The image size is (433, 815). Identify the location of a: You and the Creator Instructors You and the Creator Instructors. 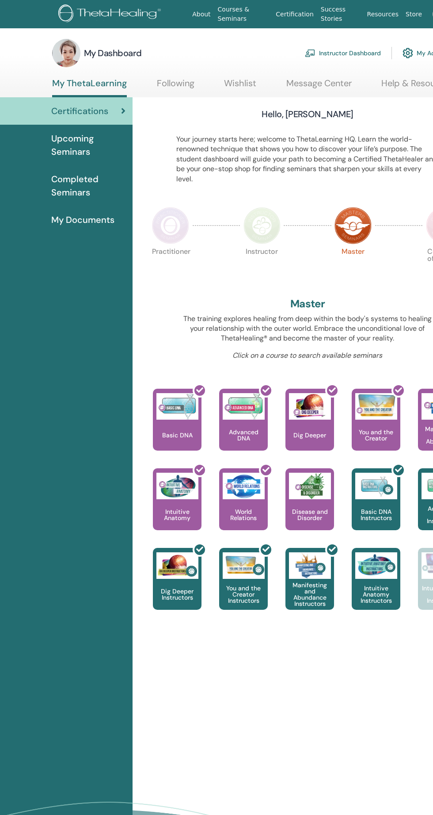
(244, 587).